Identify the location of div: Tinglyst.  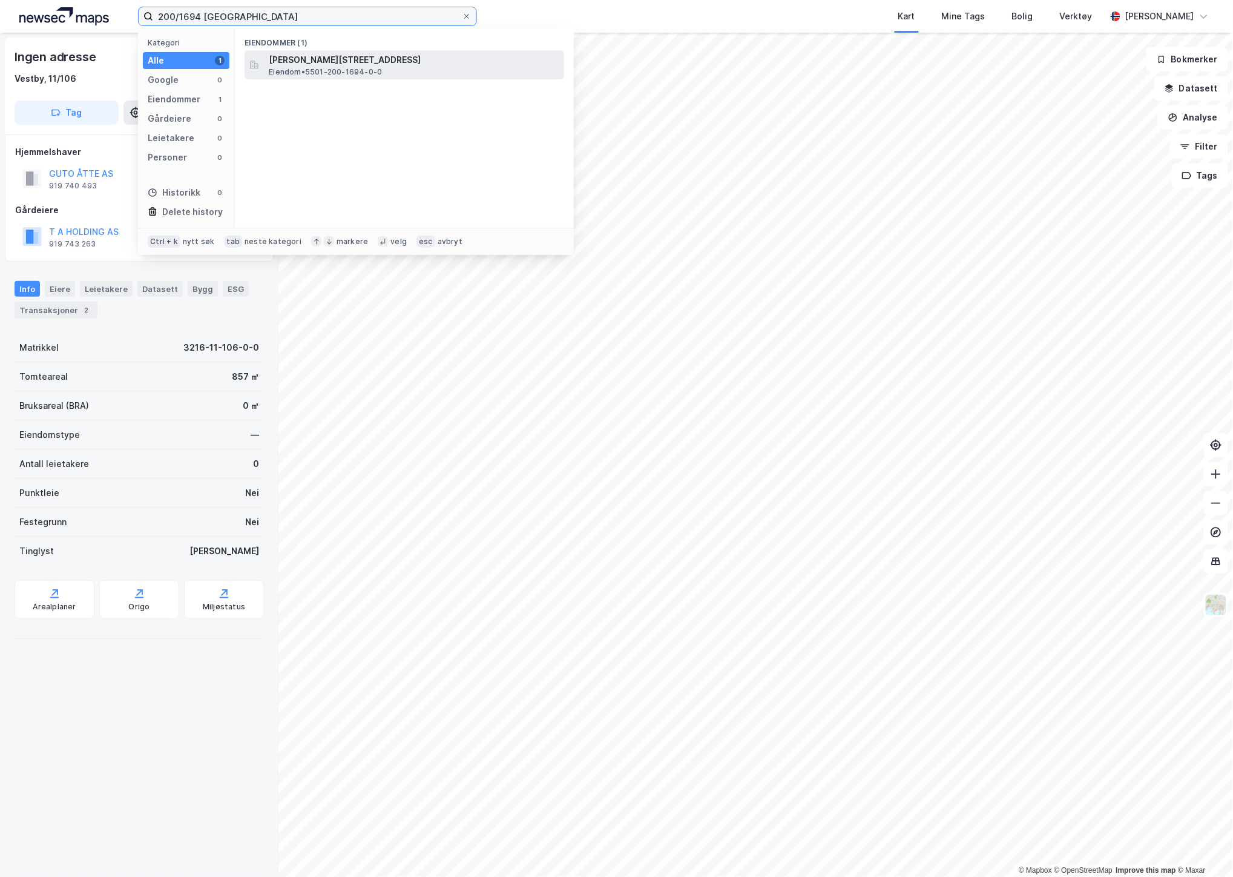
(36, 551).